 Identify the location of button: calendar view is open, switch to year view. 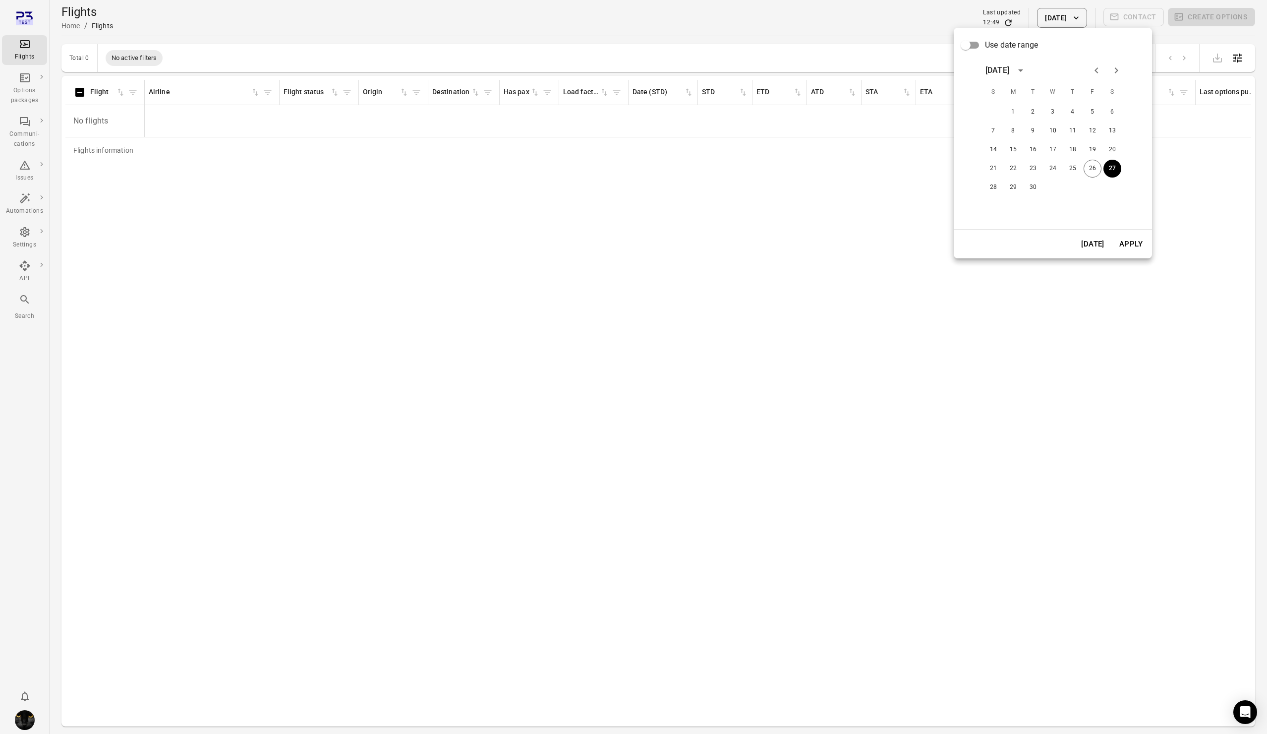
(1021, 70).